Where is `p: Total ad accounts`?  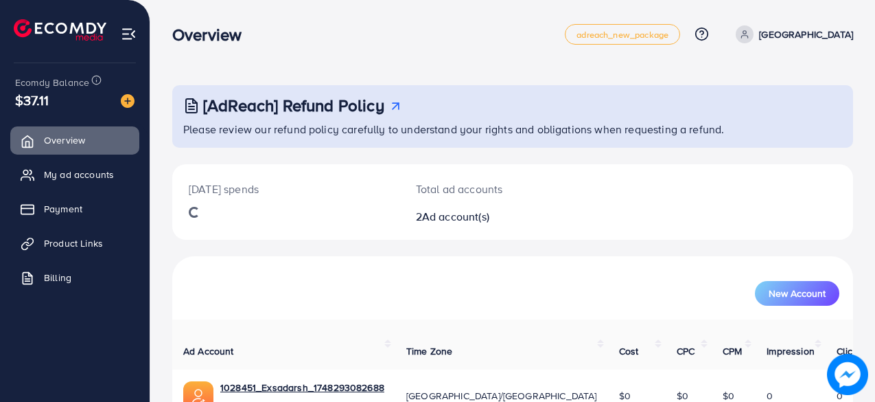 p: Total ad accounts is located at coordinates (485, 189).